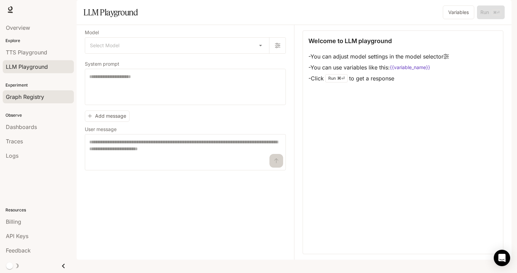  I want to click on li: - You can adjust model settings in the model selector, so click(379, 56).